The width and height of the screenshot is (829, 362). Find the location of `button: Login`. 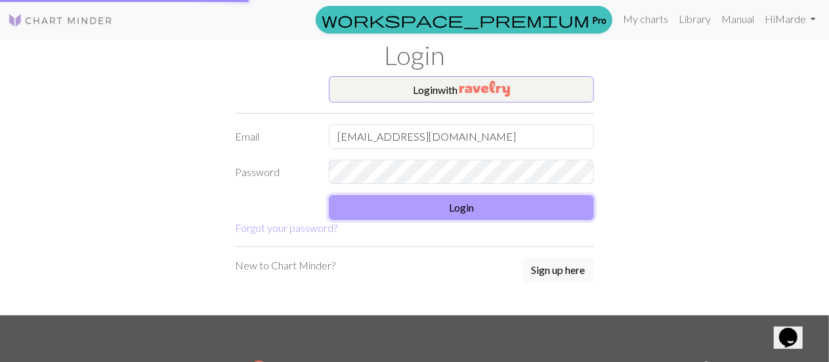

button: Login is located at coordinates (462, 207).